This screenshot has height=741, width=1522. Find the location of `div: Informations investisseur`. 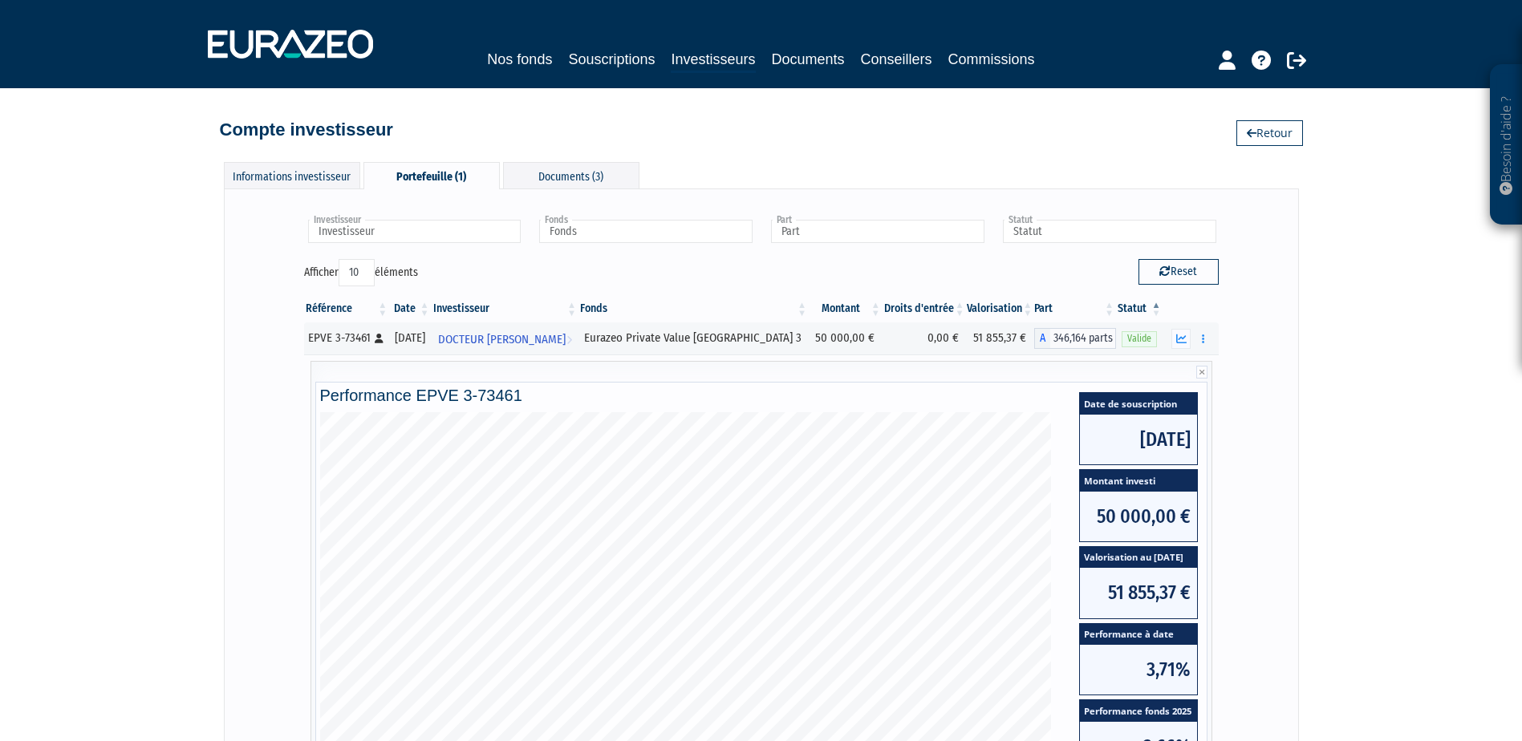

div: Informations investisseur is located at coordinates (292, 175).